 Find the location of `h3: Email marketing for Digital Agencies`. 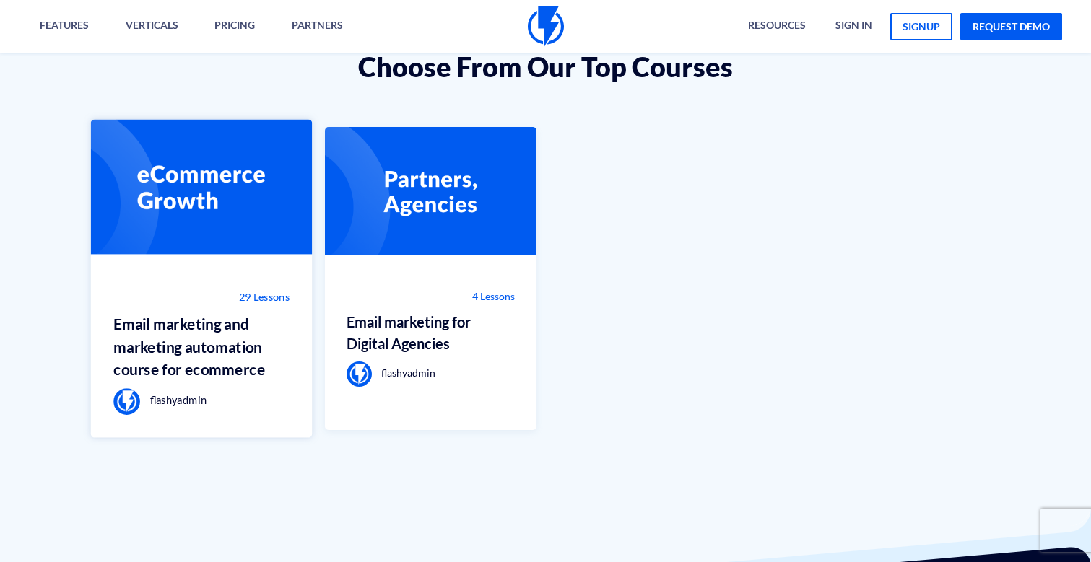

h3: Email marketing for Digital Agencies is located at coordinates (430, 333).